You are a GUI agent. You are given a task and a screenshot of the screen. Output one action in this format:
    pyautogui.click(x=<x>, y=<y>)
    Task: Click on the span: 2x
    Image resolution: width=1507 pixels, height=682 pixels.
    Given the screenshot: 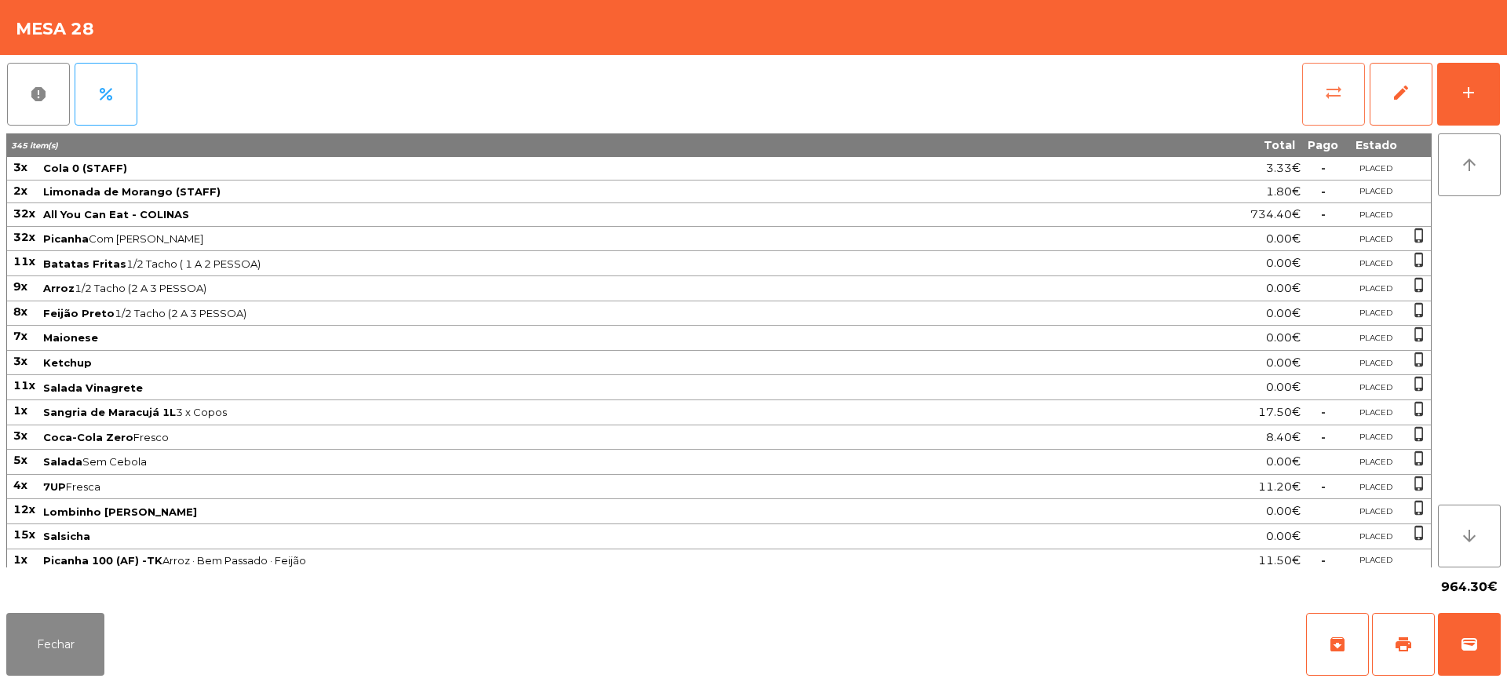 What is the action you would take?
    pyautogui.click(x=20, y=191)
    